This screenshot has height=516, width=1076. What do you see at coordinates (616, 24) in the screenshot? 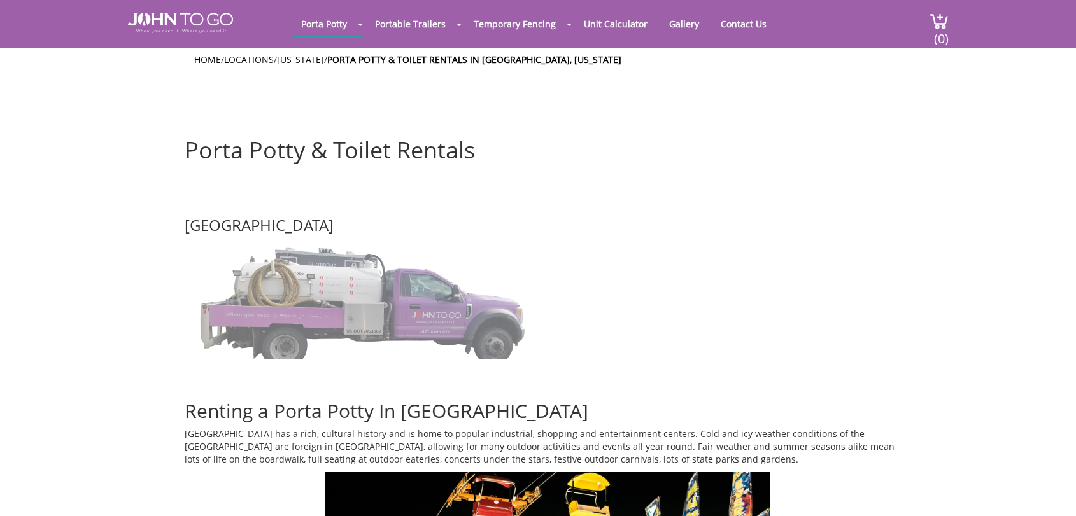
I see `a: Unit Calculator` at bounding box center [616, 24].